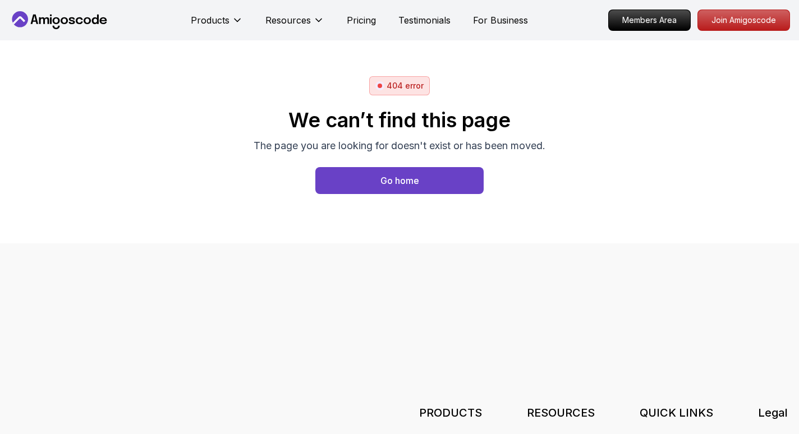 The height and width of the screenshot is (434, 799). Describe the element at coordinates (361, 20) in the screenshot. I see `p: Pricing` at that location.